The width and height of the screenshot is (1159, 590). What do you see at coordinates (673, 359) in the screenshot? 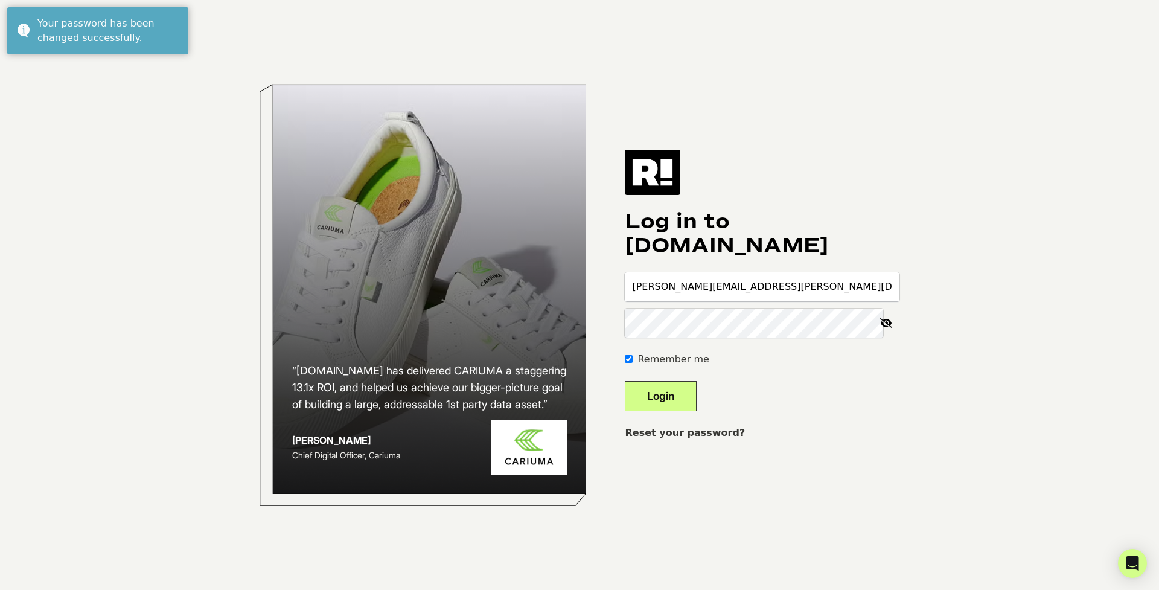
I see `label: Remember me` at bounding box center [673, 359].